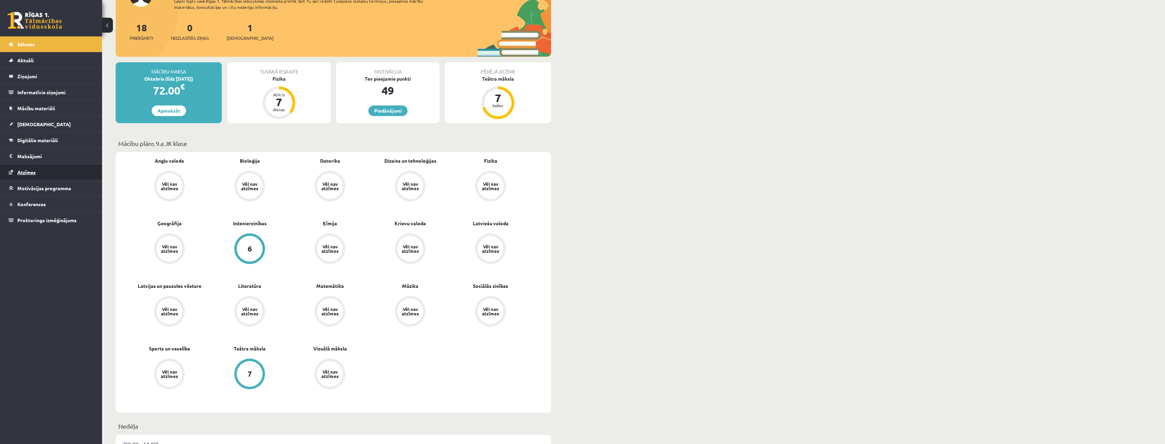  Describe the element at coordinates (169, 91) in the screenshot. I see `div: 72.00` at that location.